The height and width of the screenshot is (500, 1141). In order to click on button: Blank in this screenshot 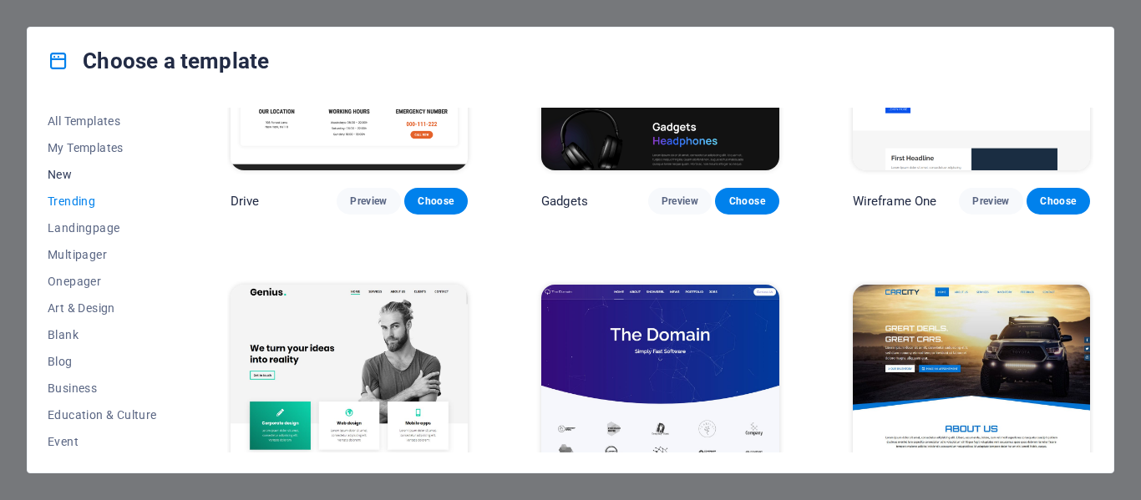, I will do `click(102, 335)`.